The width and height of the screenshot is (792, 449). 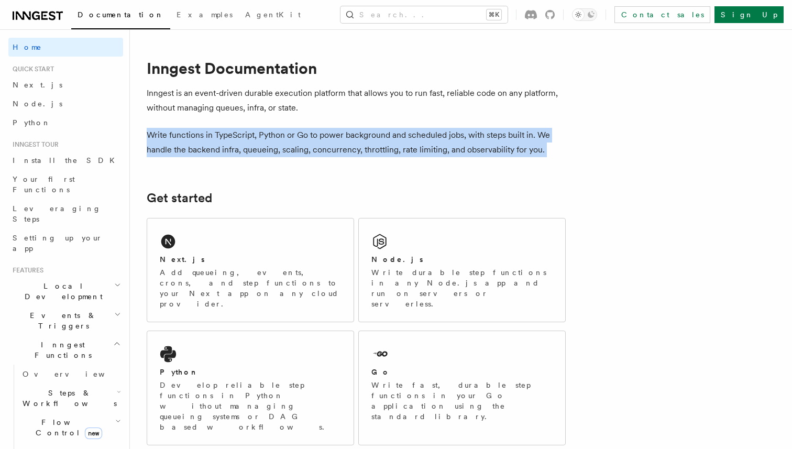 I want to click on span: Documentation, so click(x=121, y=15).